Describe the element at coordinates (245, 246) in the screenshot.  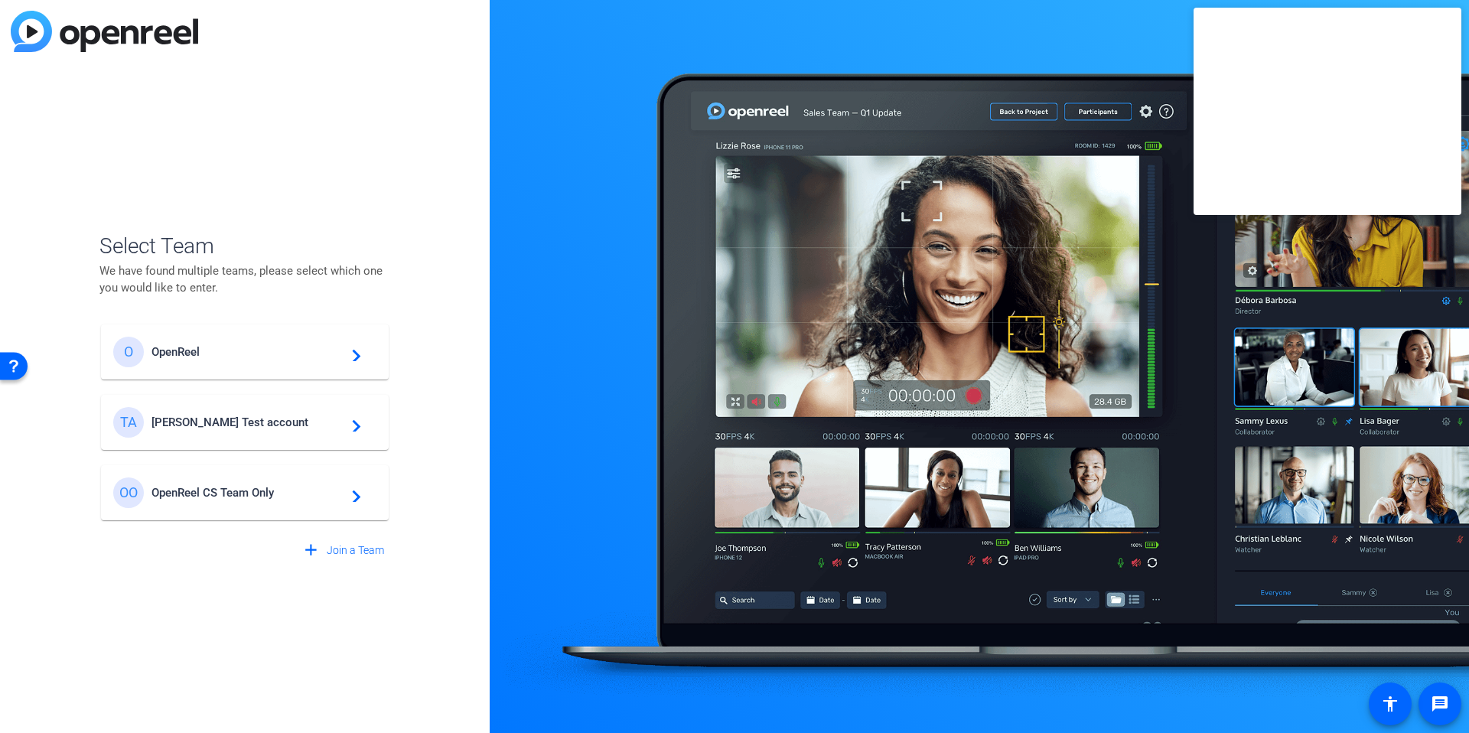
I see `span: Select Team` at that location.